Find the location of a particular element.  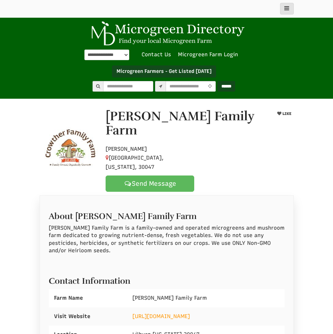

img: Microgreen Directory is located at coordinates (167, 34).